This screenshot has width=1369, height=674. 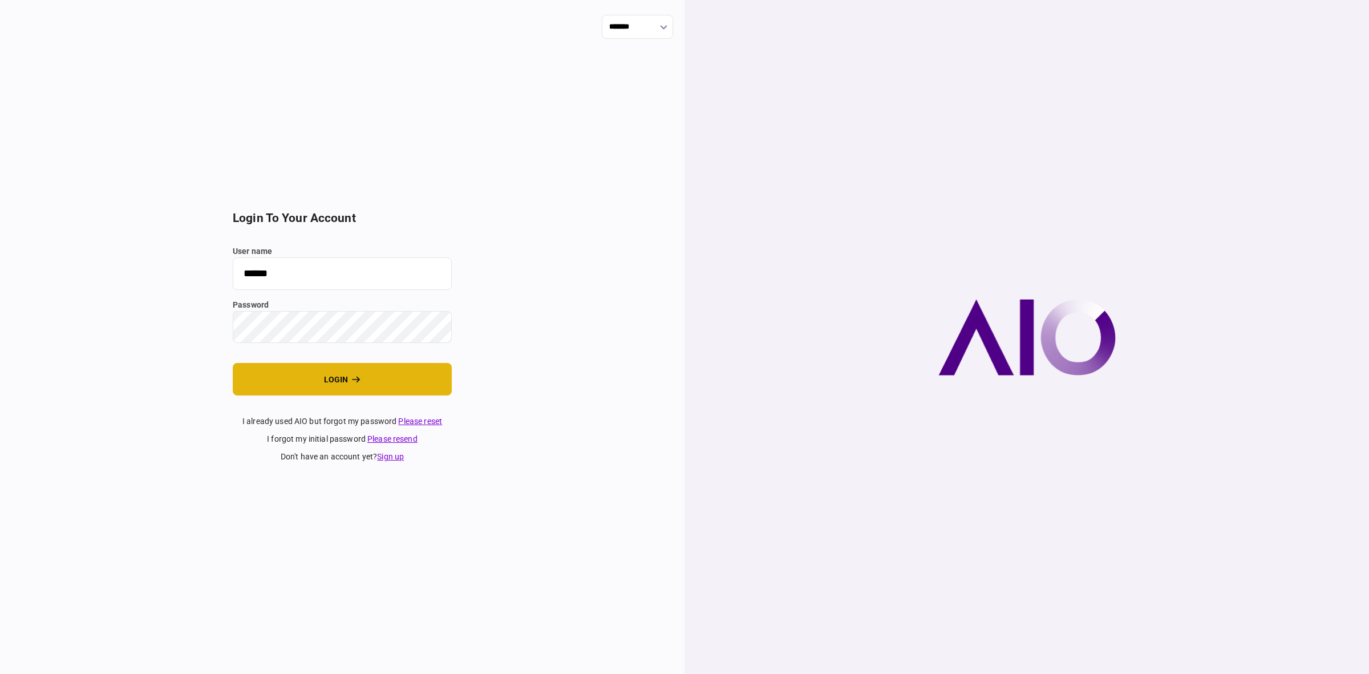 I want to click on input: show language options, so click(x=637, y=27).